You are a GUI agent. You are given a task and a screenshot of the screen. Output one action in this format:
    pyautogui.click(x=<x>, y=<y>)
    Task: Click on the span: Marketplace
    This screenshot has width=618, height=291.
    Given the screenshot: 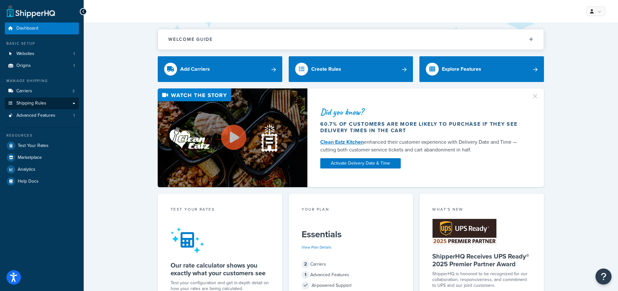 What is the action you would take?
    pyautogui.click(x=30, y=158)
    